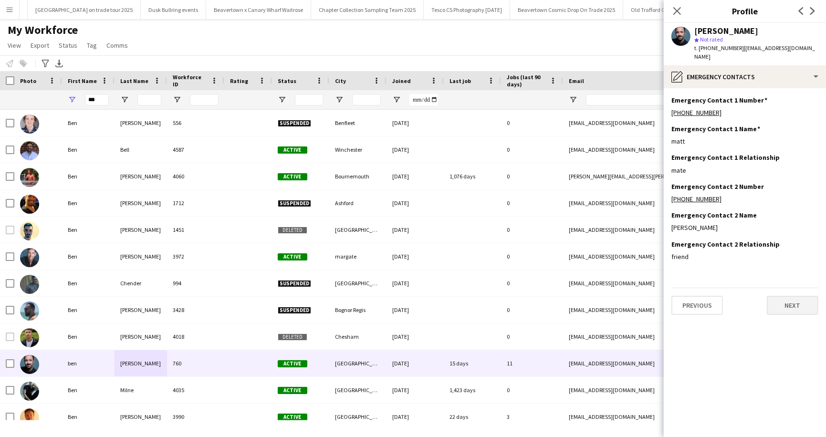 This screenshot has width=826, height=437. Describe the element at coordinates (295, 123) in the screenshot. I see `span: Suspended` at that location.